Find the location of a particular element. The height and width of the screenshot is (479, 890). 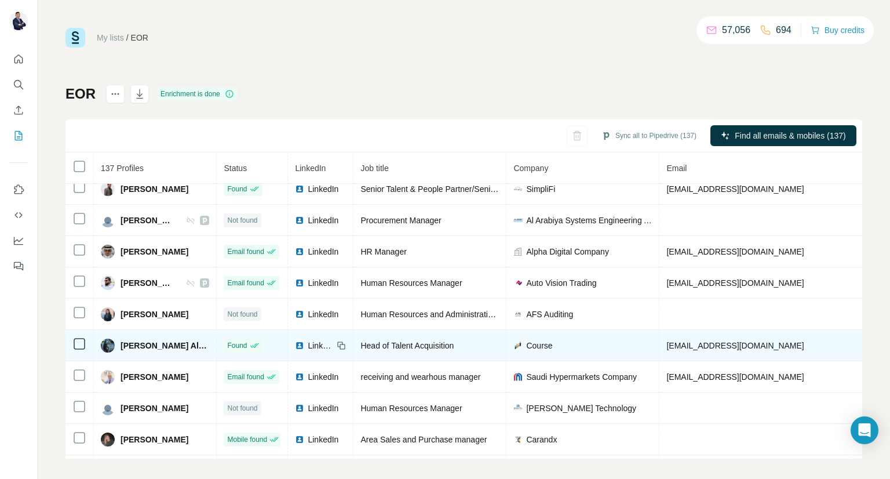

span: Area Sales and Purchase manager is located at coordinates (424, 439).